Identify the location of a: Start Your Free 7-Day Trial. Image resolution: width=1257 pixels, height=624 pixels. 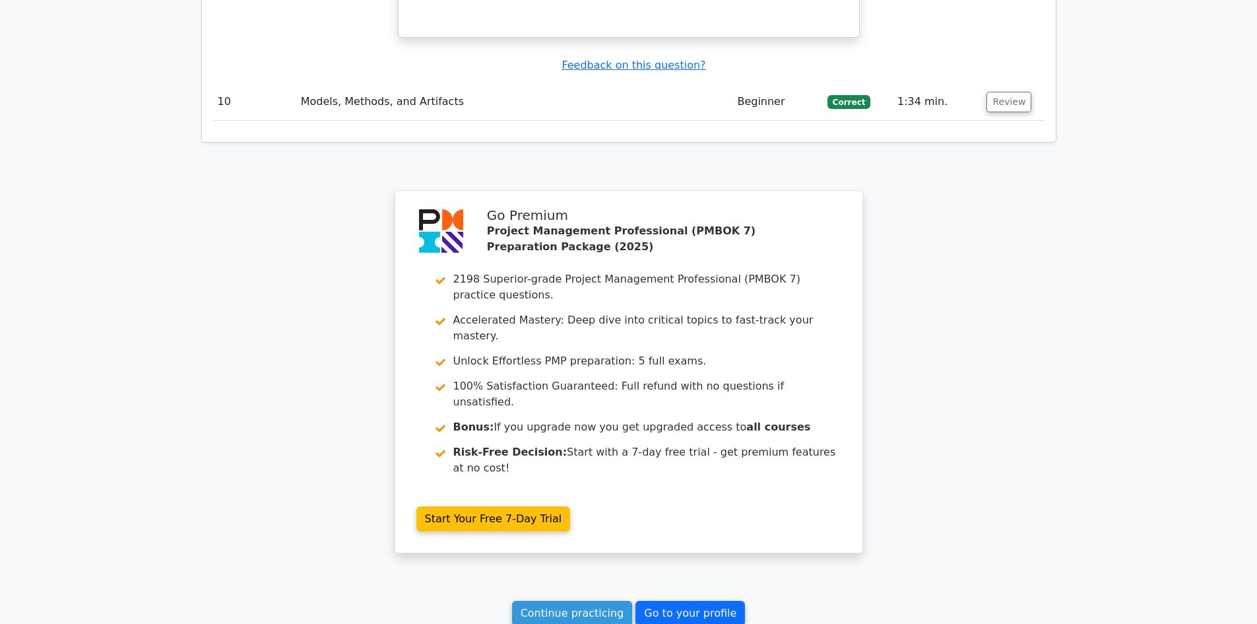
(494, 519).